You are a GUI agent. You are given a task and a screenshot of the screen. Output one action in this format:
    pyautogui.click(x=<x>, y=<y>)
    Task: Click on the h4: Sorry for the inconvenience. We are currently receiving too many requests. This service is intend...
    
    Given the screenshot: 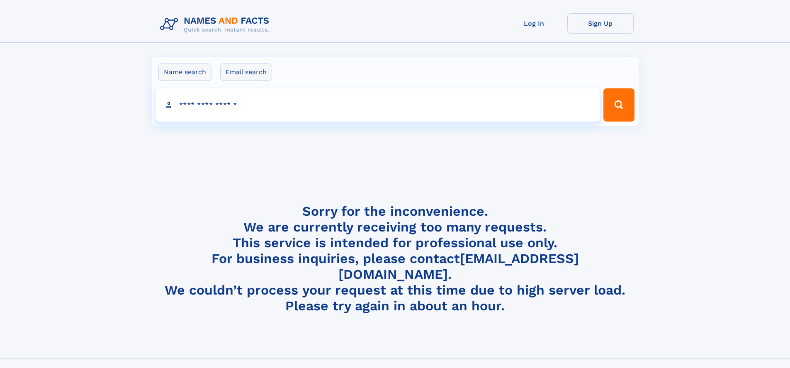 What is the action you would take?
    pyautogui.click(x=395, y=258)
    